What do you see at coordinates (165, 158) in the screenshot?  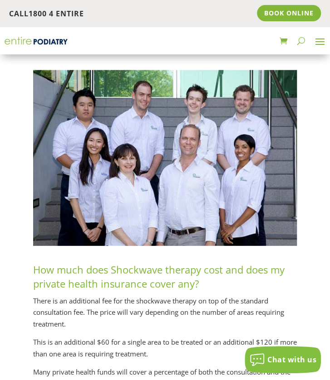 I see `img: faqs` at bounding box center [165, 158].